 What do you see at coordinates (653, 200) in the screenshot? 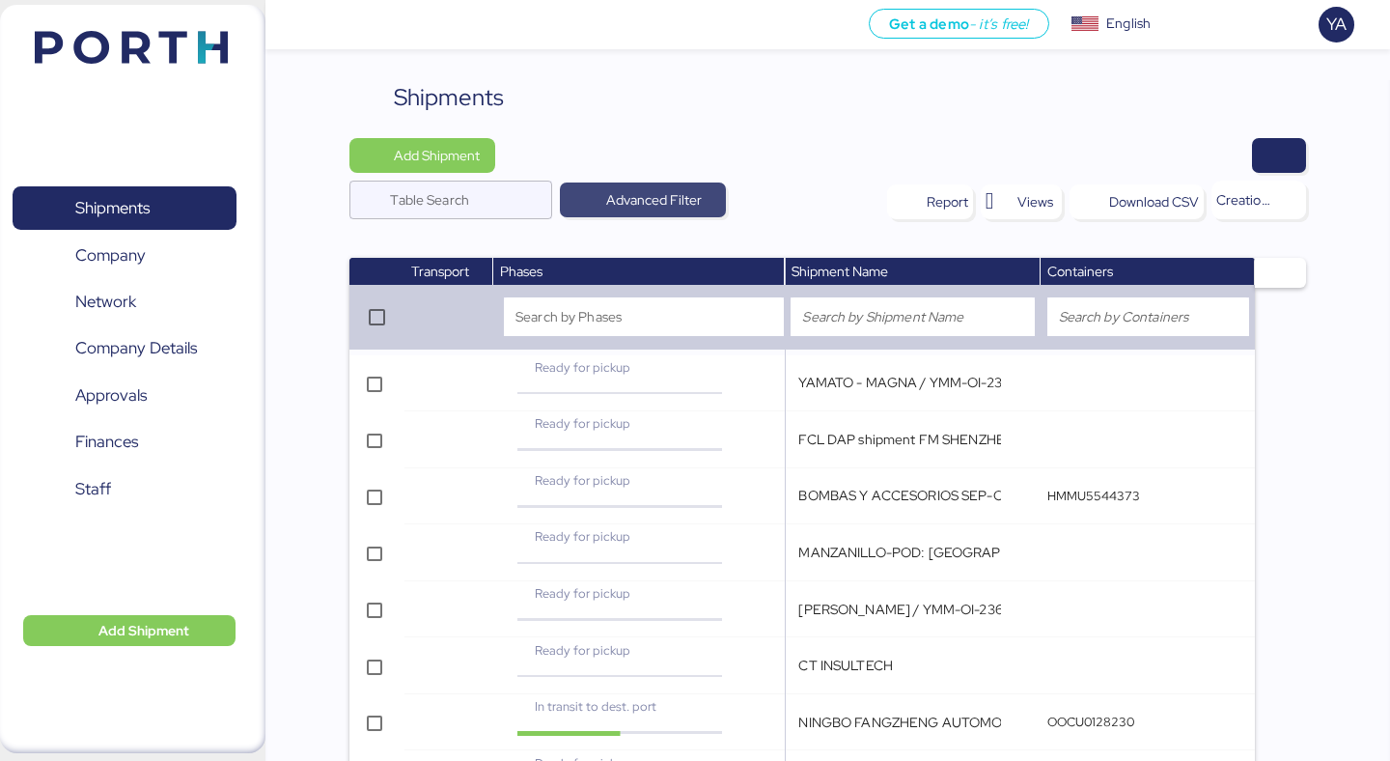
I see `span: Advanced Filter` at bounding box center [653, 200].